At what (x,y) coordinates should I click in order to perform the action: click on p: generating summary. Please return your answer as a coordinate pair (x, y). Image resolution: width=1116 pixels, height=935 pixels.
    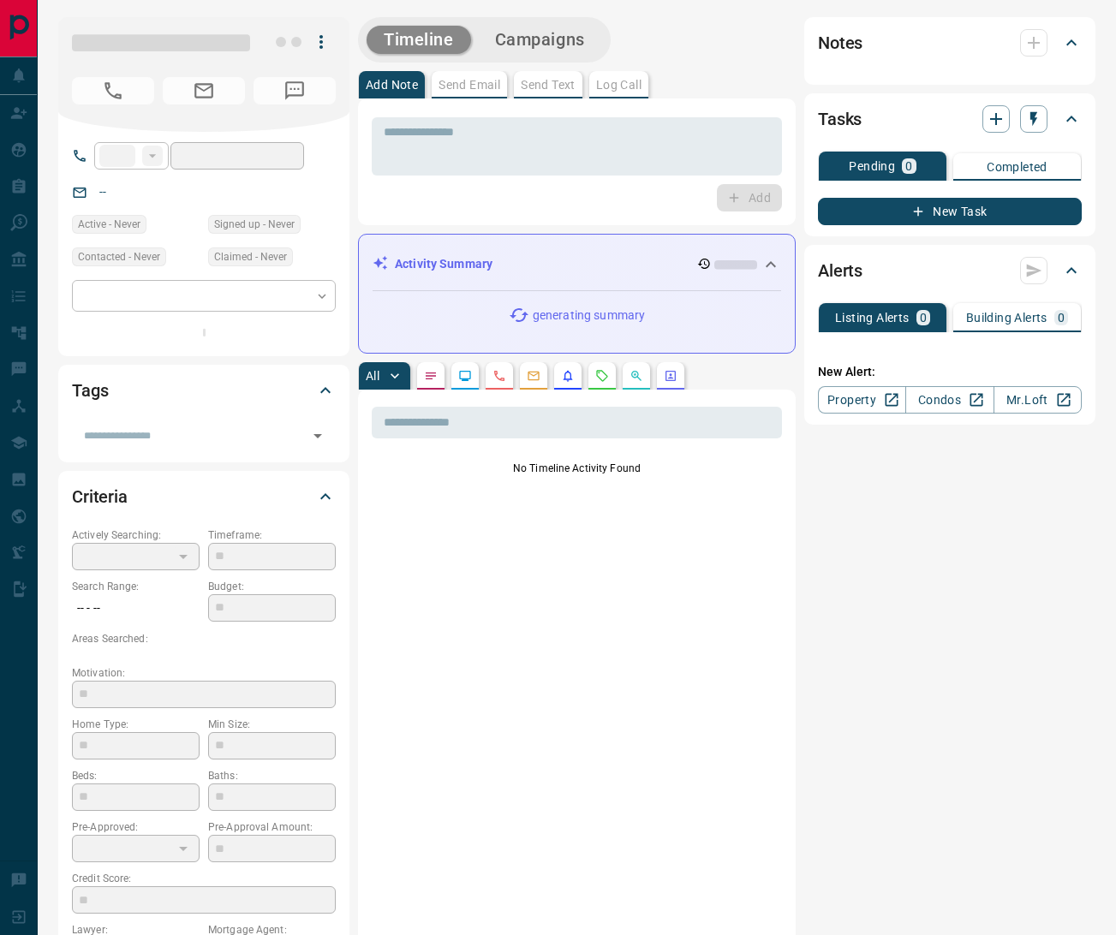
    Looking at the image, I should click on (589, 315).